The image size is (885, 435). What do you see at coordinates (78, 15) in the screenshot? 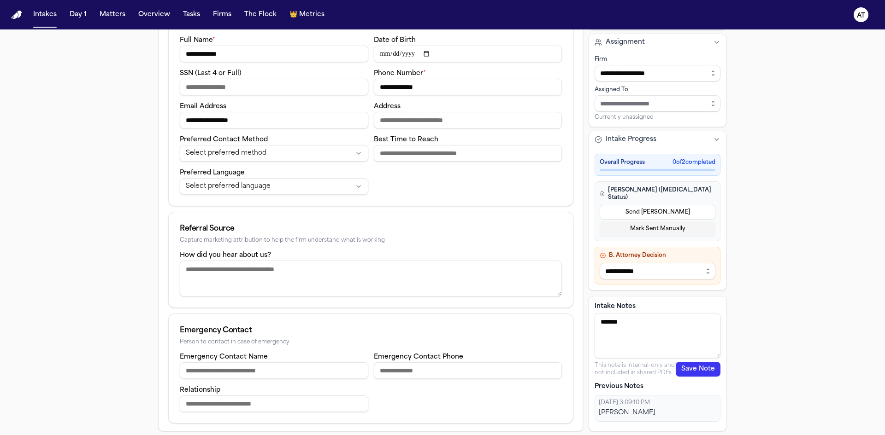
I see `button: Day 1` at bounding box center [78, 15].